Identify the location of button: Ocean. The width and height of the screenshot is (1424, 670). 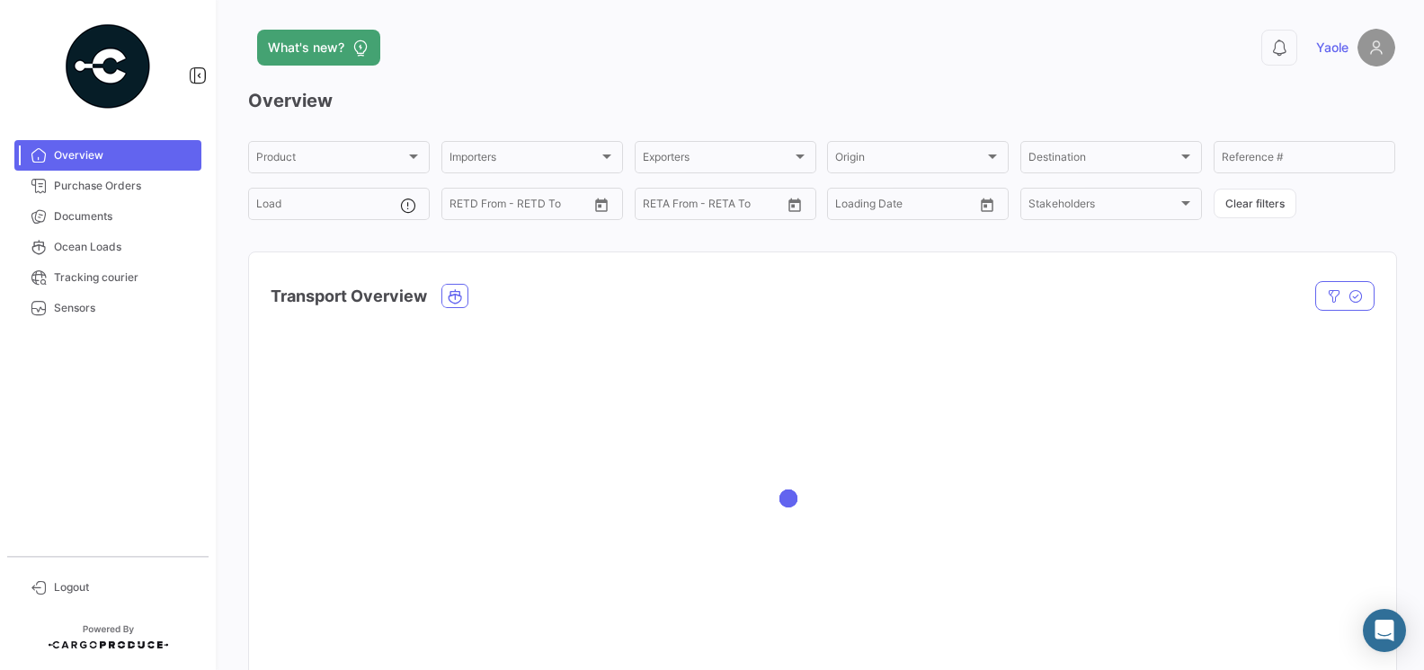
(455, 296).